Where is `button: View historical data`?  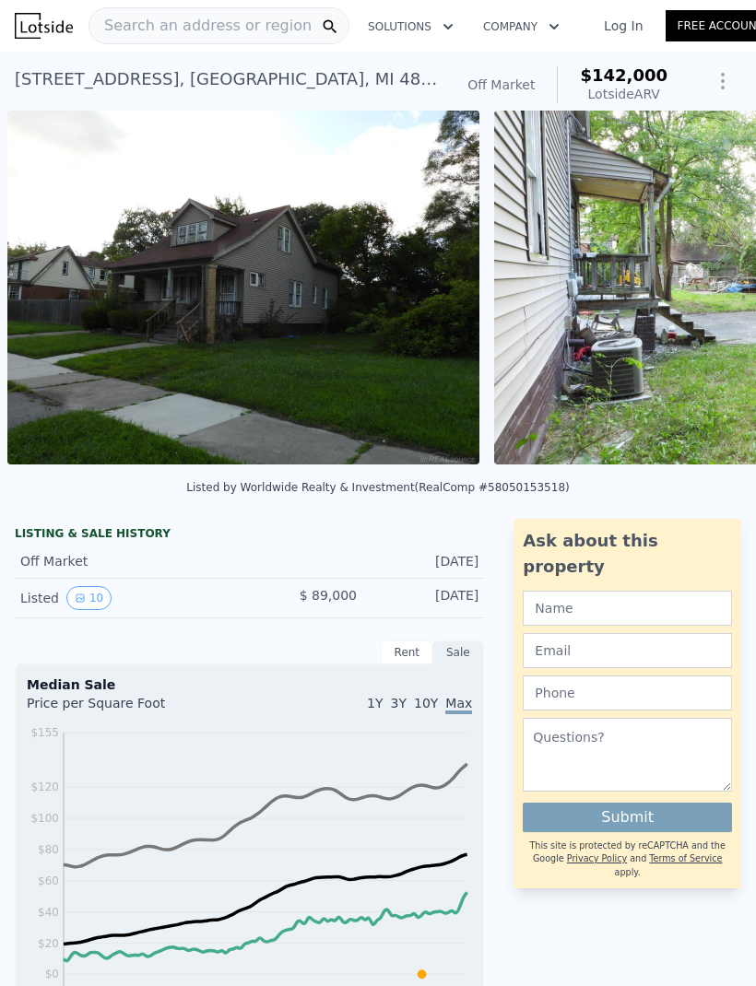 button: View historical data is located at coordinates (88, 598).